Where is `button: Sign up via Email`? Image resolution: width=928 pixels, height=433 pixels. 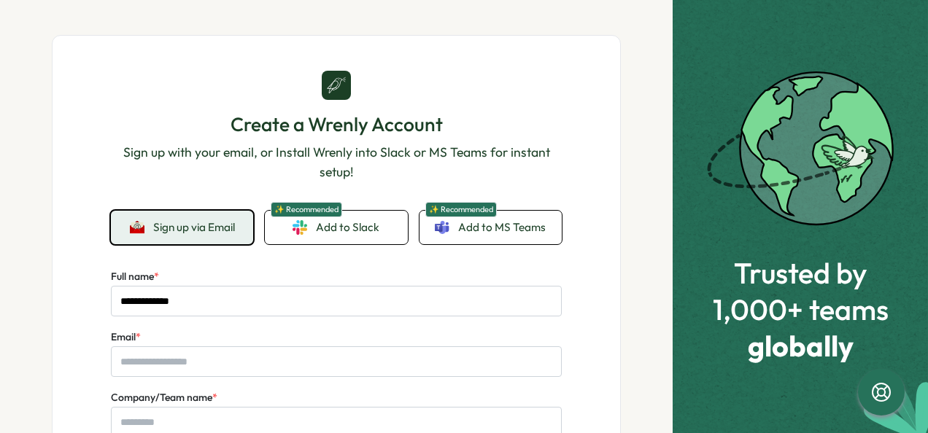 button: Sign up via Email is located at coordinates (182, 228).